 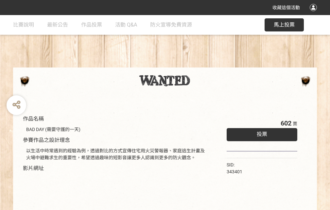 What do you see at coordinates (24, 25) in the screenshot?
I see `a: 比賽說明` at bounding box center [24, 25].